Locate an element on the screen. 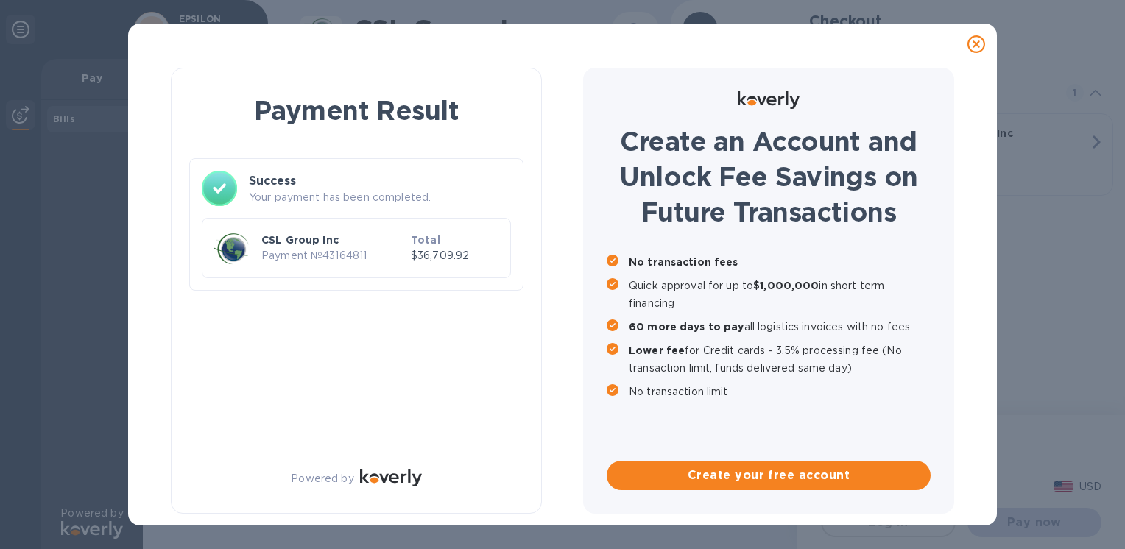 Image resolution: width=1125 pixels, height=549 pixels. b: 60 more days to pay is located at coordinates (686, 327).